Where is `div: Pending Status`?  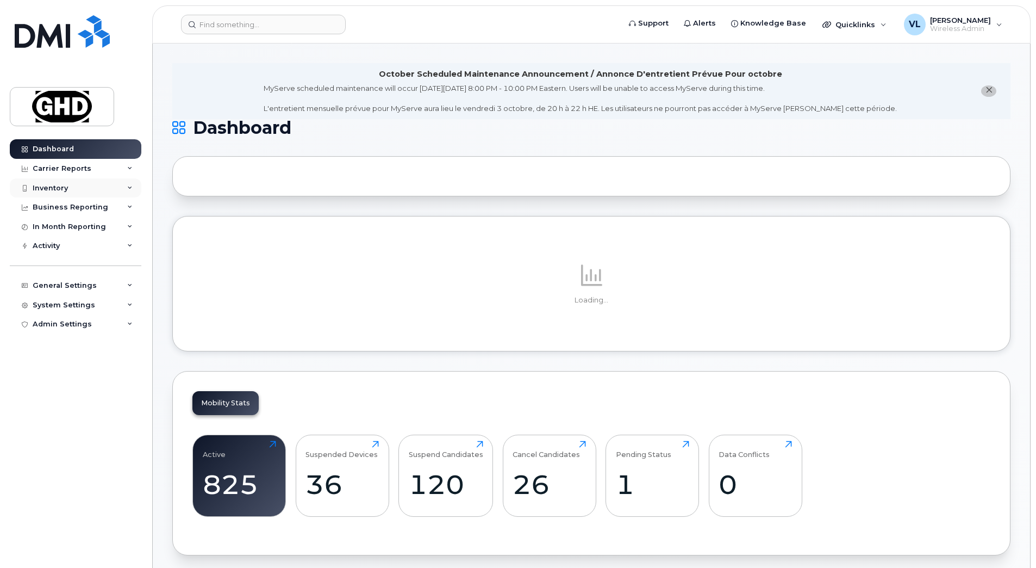
div: Pending Status is located at coordinates (644, 449).